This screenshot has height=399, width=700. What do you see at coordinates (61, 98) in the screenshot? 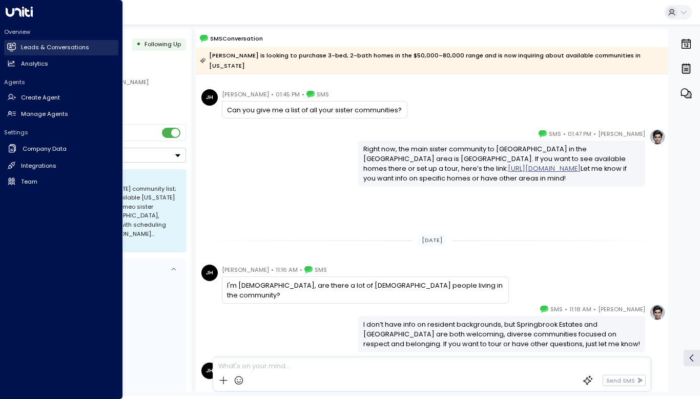
I see `a: Create Agent` at bounding box center [61, 98].